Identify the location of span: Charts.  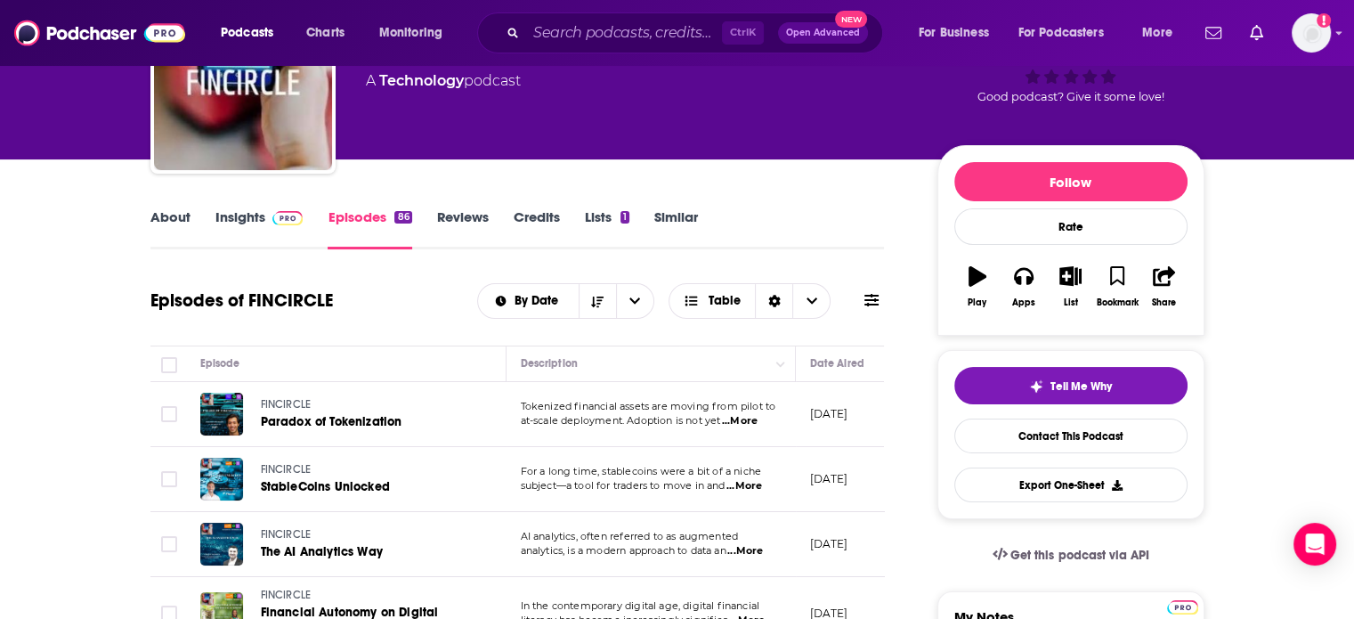
(325, 33).